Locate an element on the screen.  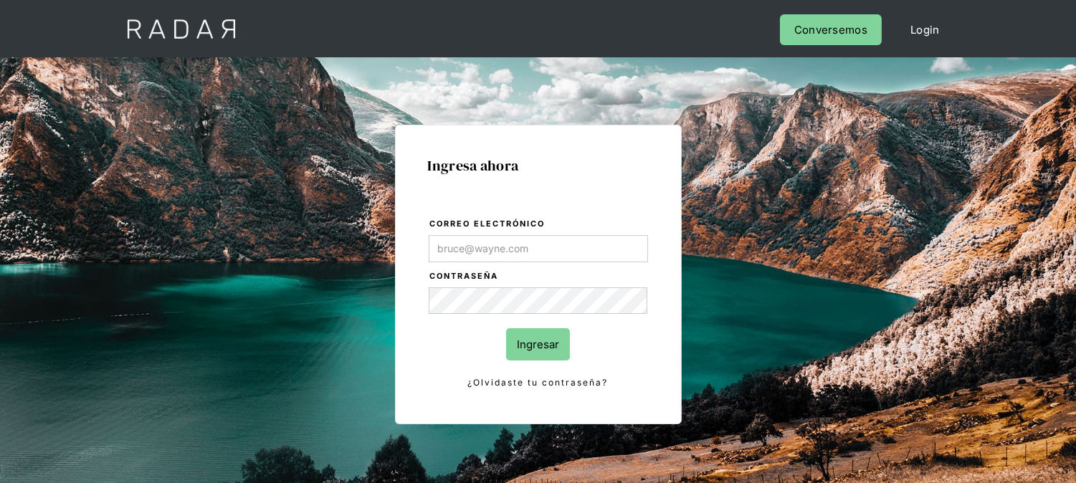
a: Login is located at coordinates (925, 29).